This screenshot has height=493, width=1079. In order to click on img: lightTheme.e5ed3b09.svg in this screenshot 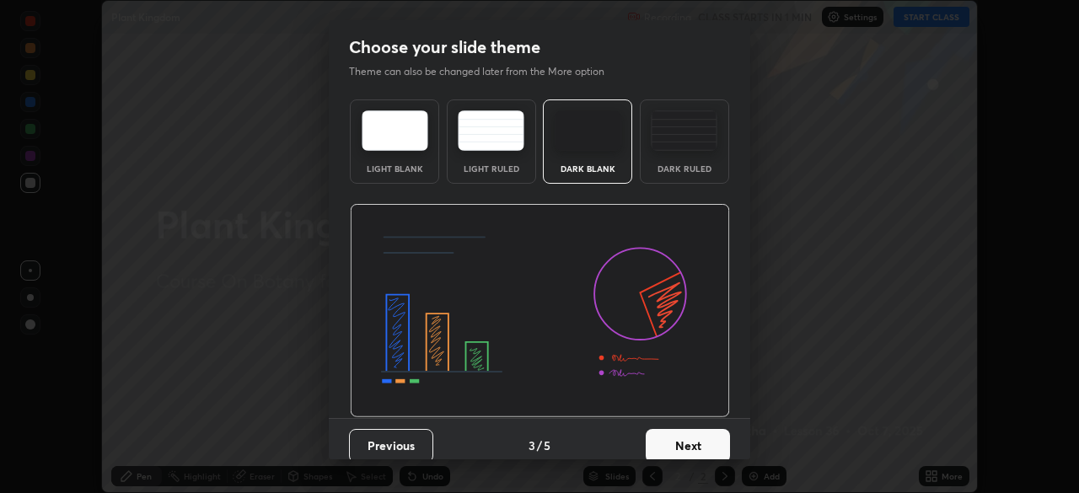, I will do `click(395, 131)`.